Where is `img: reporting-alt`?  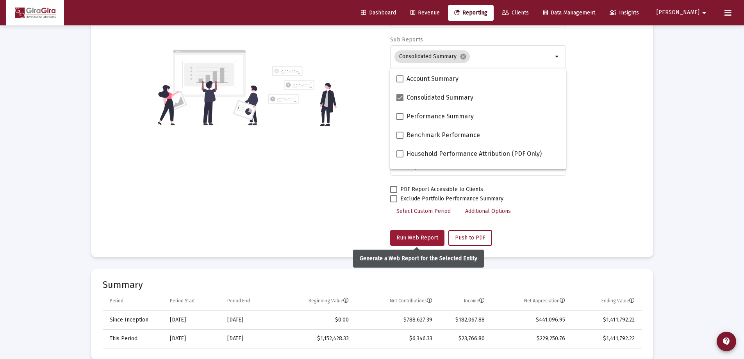
img: reporting-alt is located at coordinates (302, 96).